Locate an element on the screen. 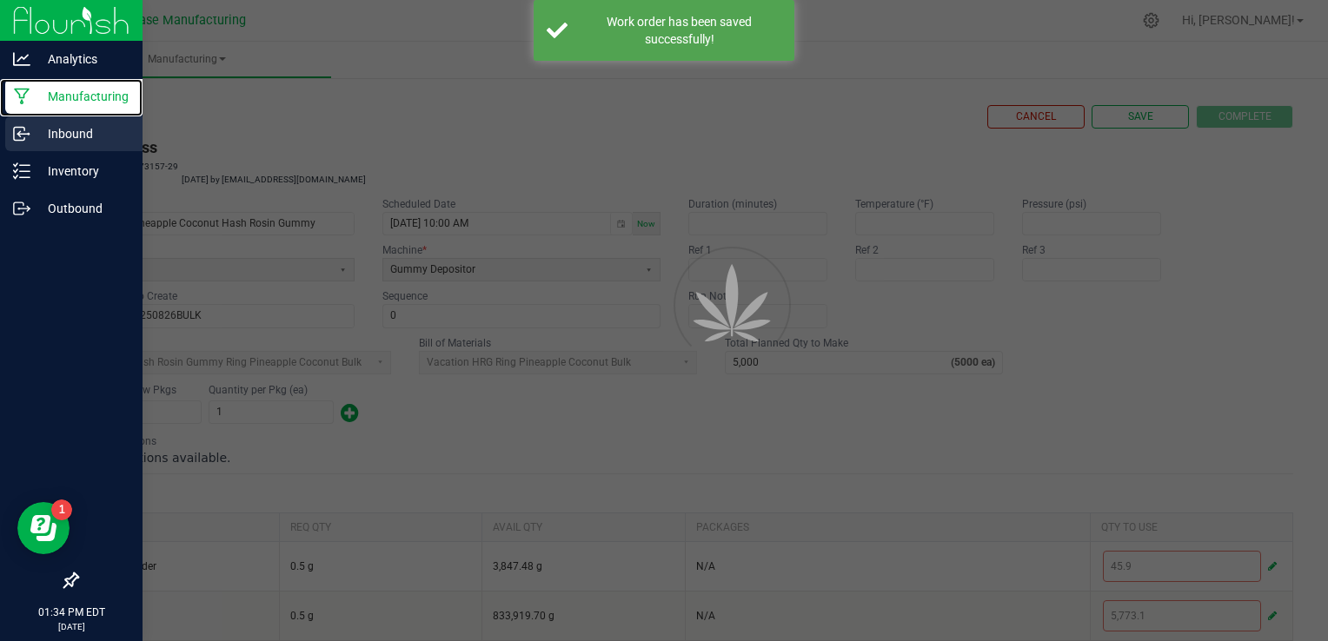 The height and width of the screenshot is (641, 1328). p: Inventory is located at coordinates (83, 171).